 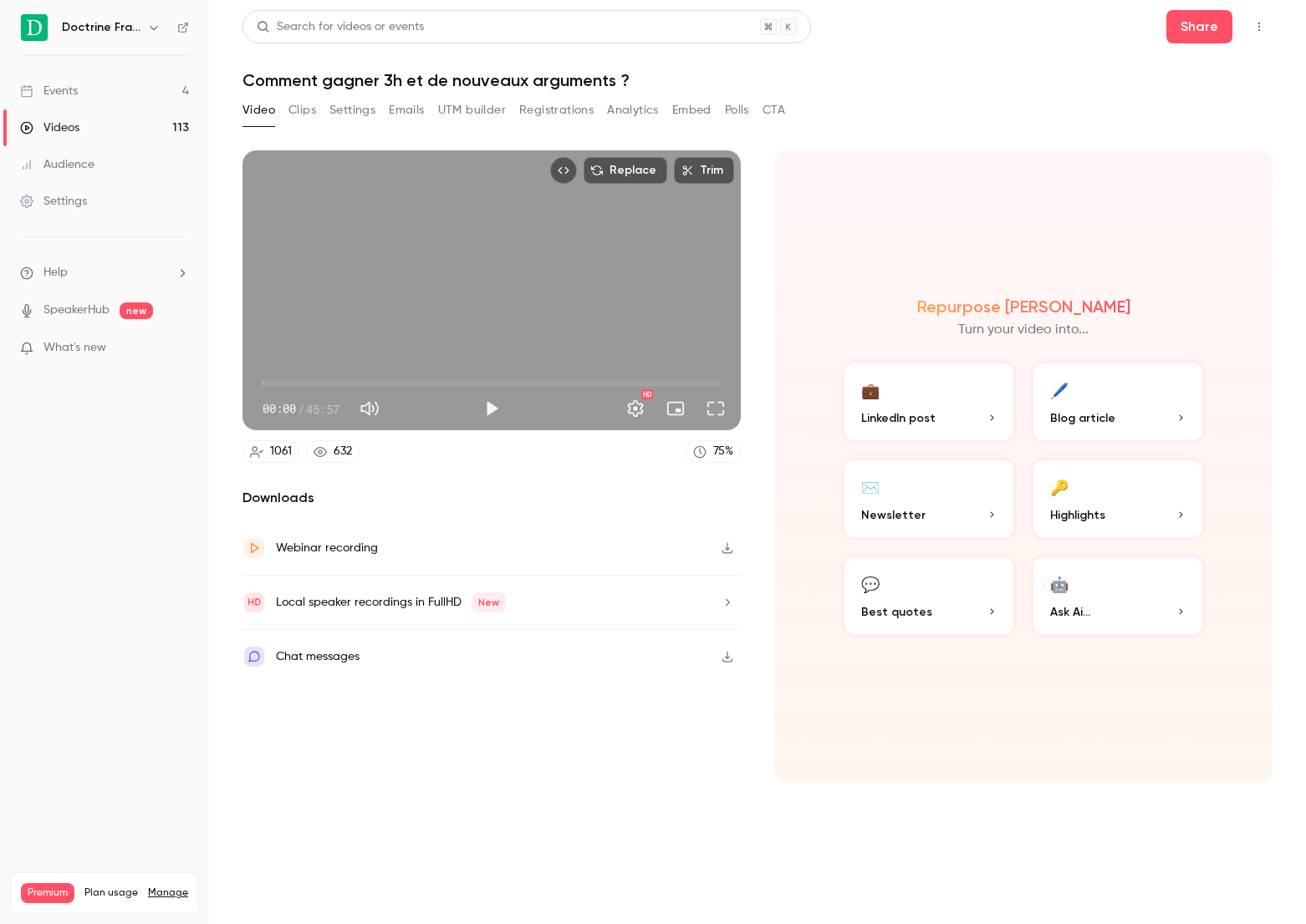 I want to click on button: 🖊️Blog article, so click(x=1118, y=402).